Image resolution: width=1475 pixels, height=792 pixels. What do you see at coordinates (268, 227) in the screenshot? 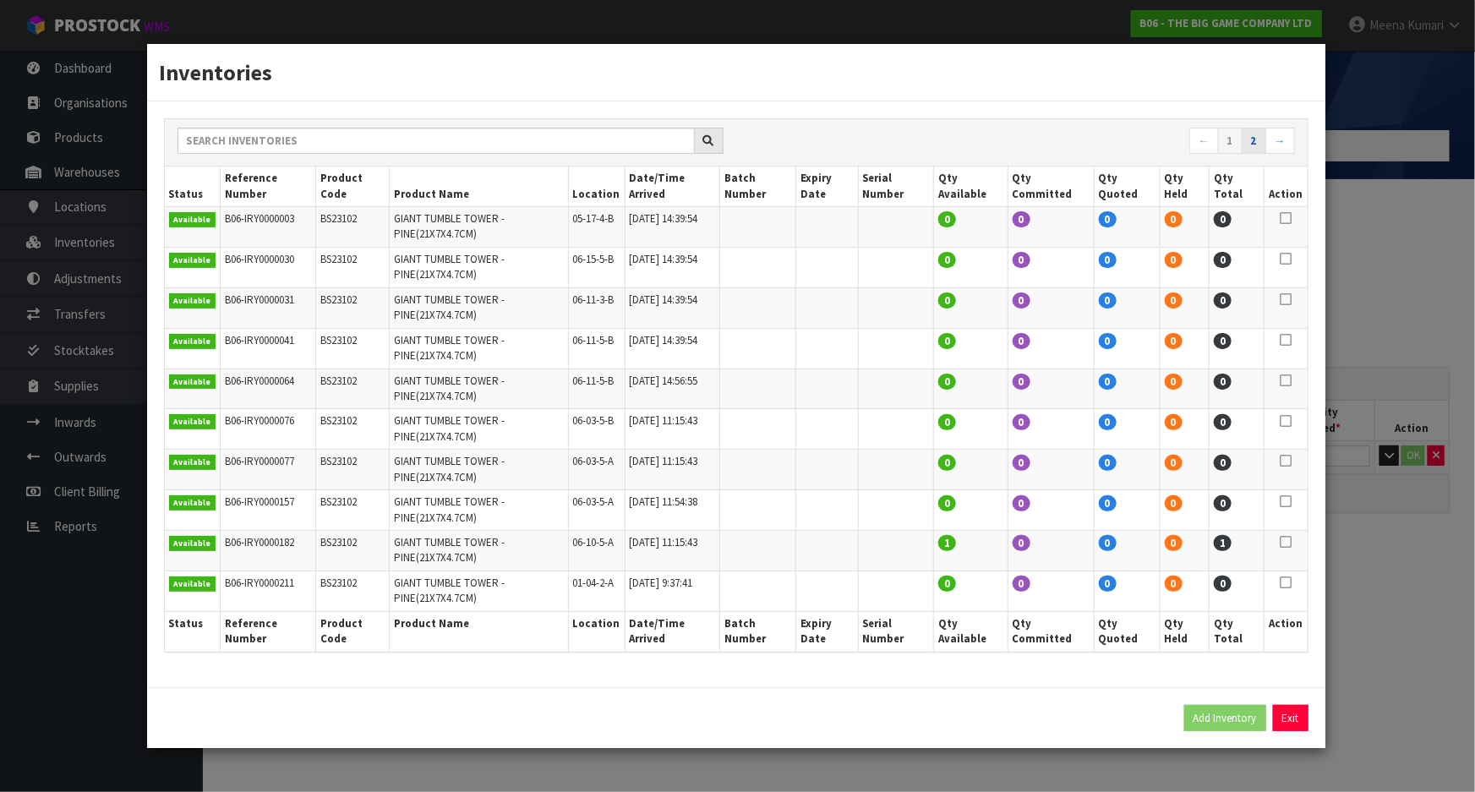
I see `td: B06-IRY0000003` at bounding box center [268, 227].